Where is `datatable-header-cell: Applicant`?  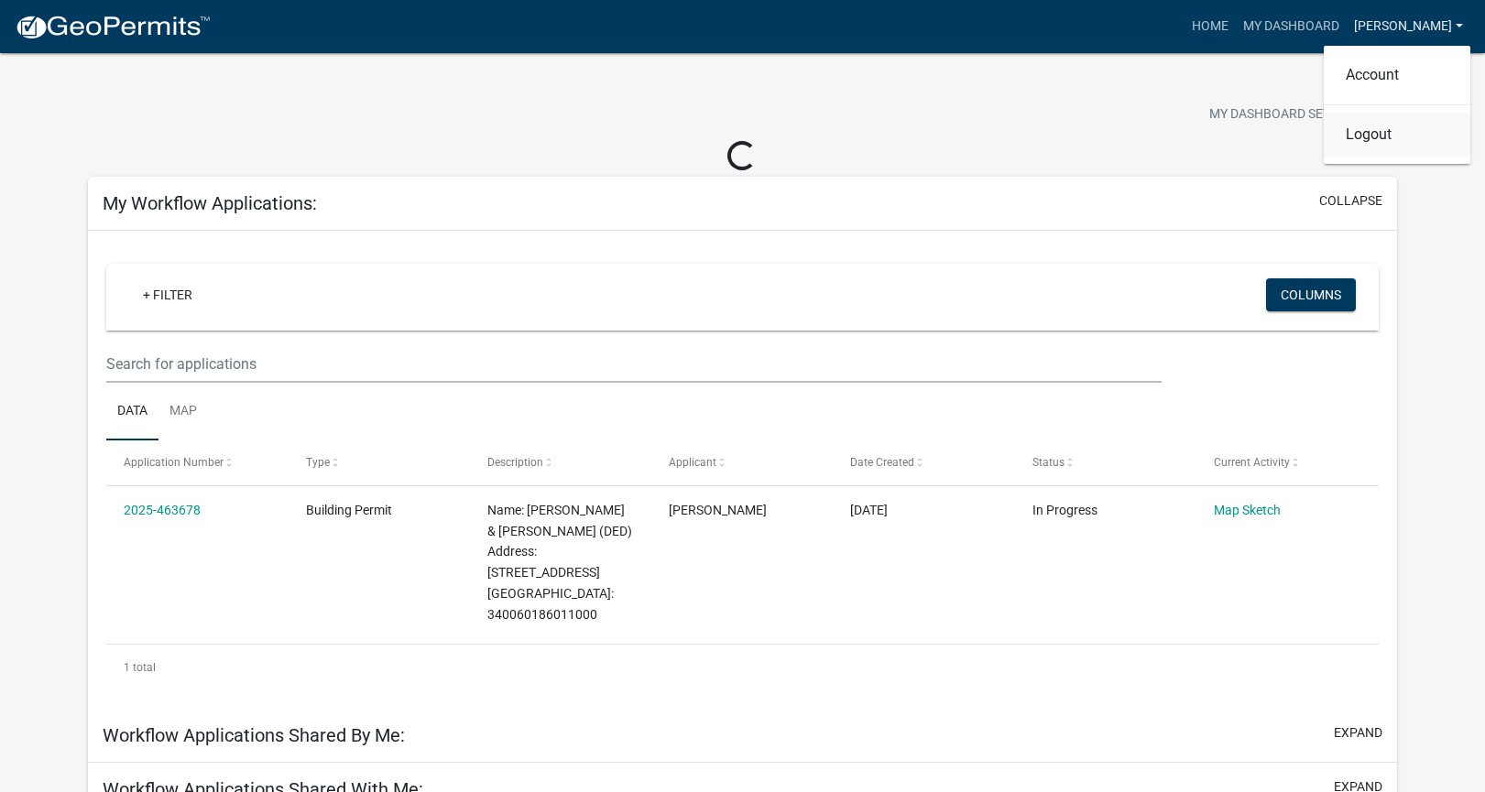 datatable-header-cell: Applicant is located at coordinates (742, 463).